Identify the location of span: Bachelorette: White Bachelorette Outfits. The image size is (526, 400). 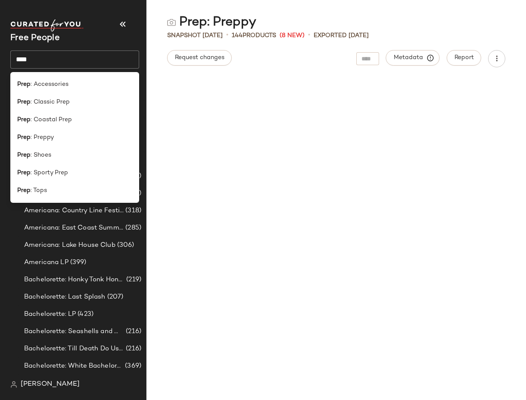
(74, 366).